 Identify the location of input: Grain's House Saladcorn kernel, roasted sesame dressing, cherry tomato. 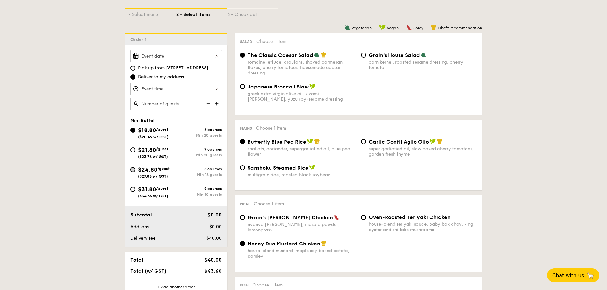
(364, 55).